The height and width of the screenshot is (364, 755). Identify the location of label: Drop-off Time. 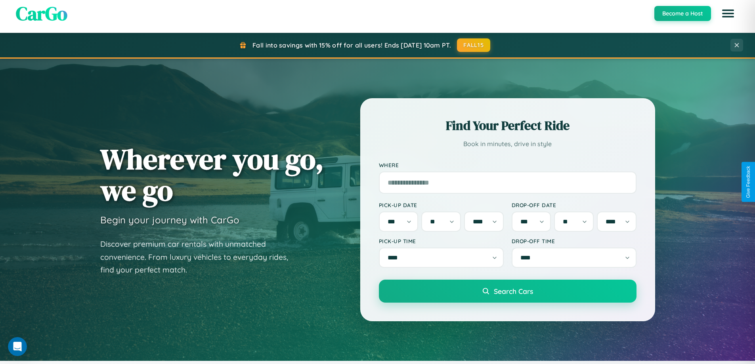
(574, 241).